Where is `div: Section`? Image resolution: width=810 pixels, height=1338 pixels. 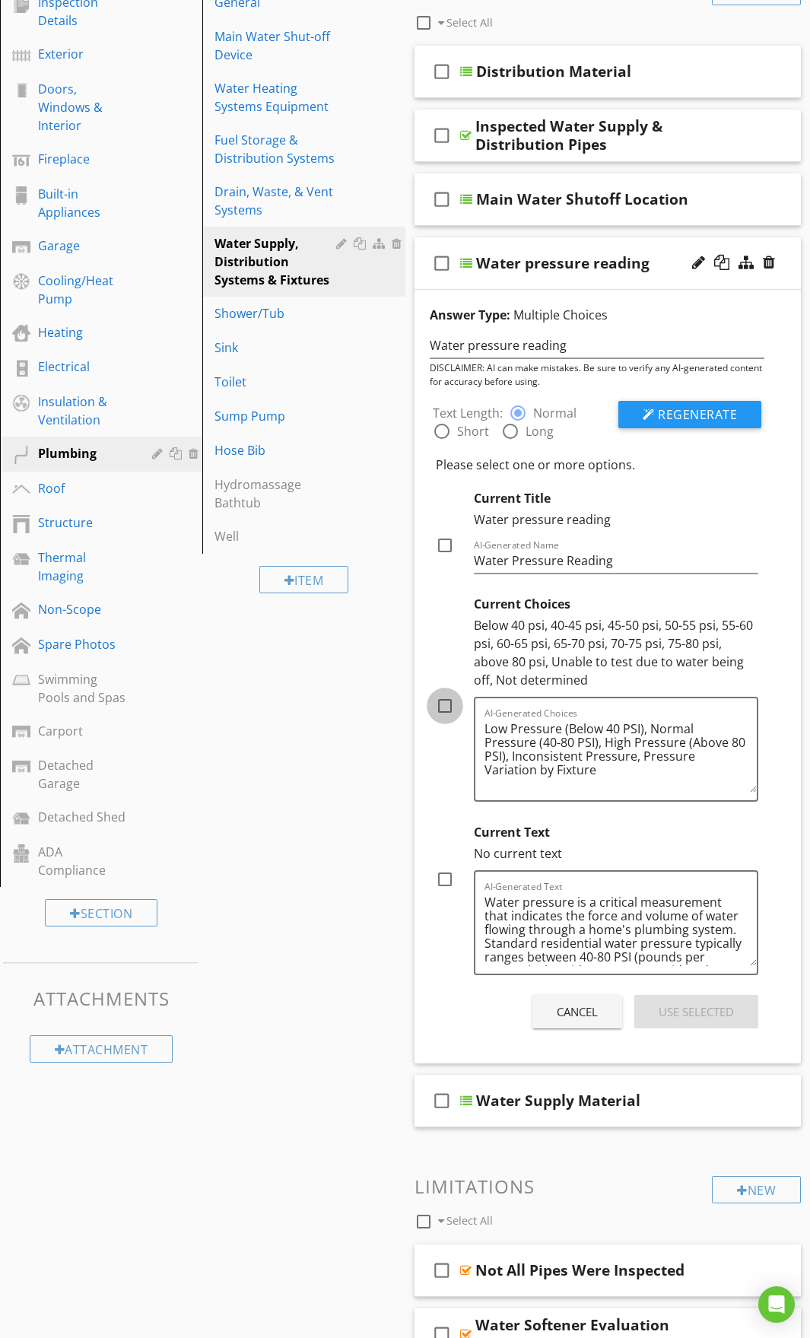
div: Section is located at coordinates (101, 913).